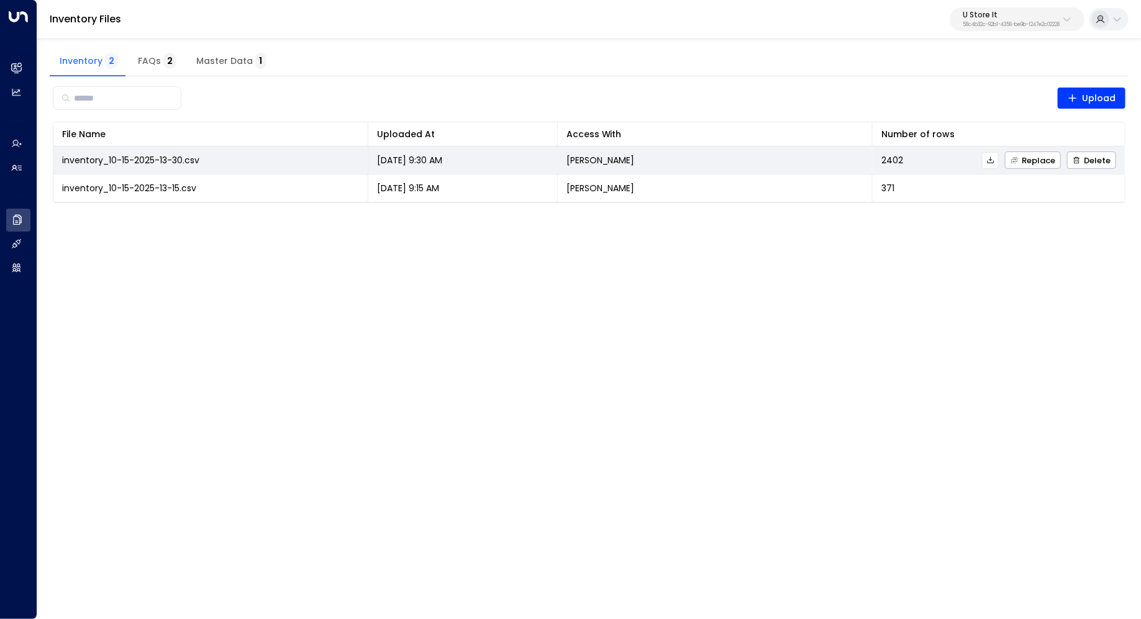 The width and height of the screenshot is (1141, 619). What do you see at coordinates (260, 61) in the screenshot?
I see `span: 1` at bounding box center [260, 61].